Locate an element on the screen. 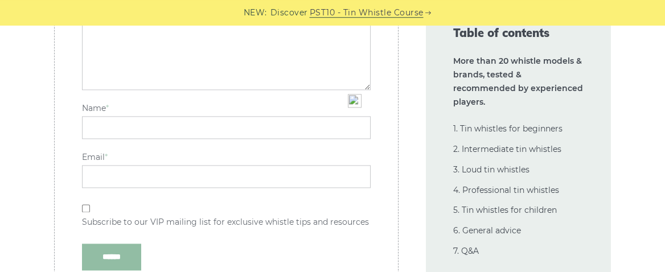 The image size is (665, 272). a: 1. Tin whistles for beginners is located at coordinates (508, 129).